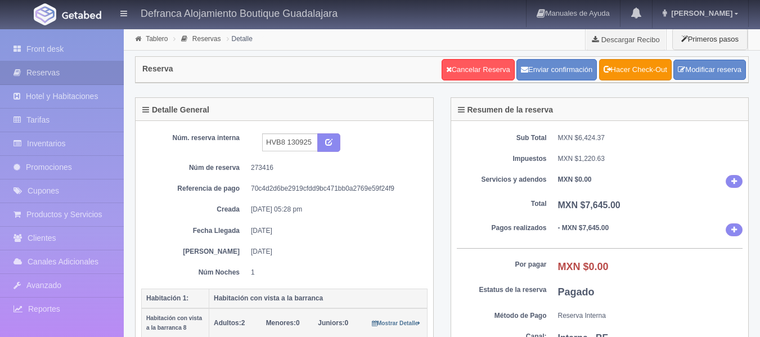 This screenshot has height=337, width=760. What do you see at coordinates (557, 70) in the screenshot?
I see `button: Enviar confirmación` at bounding box center [557, 70].